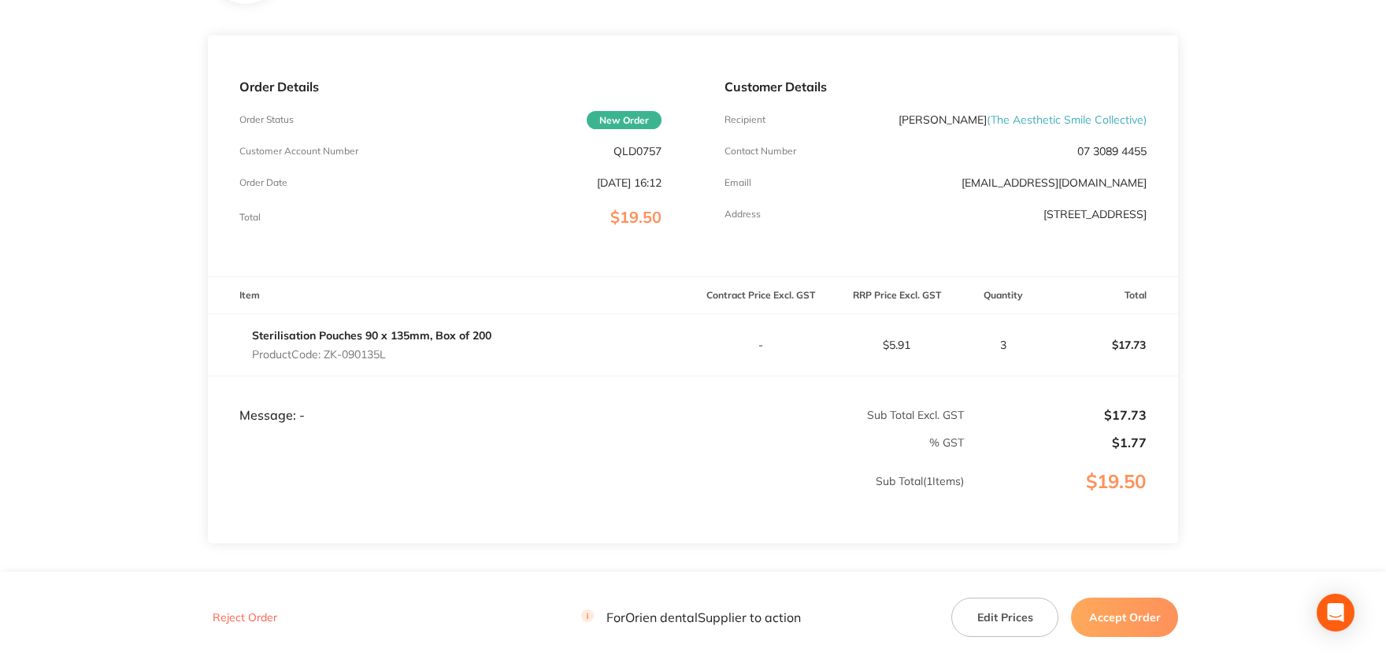  I want to click on p: Order Date, so click(263, 183).